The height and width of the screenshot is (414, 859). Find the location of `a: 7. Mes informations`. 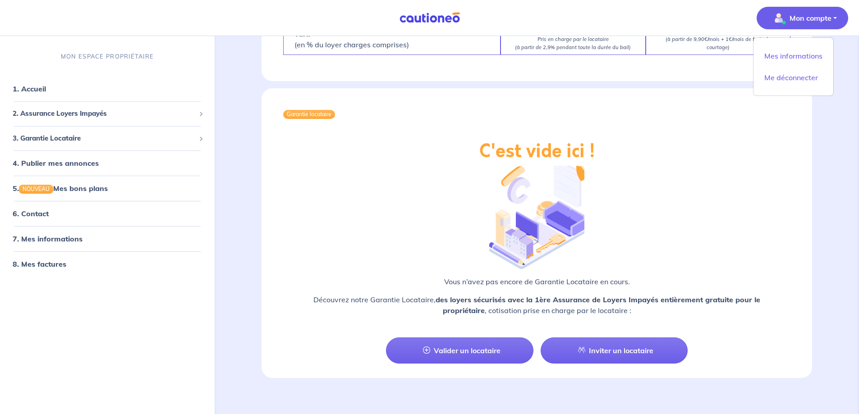

a: 7. Mes informations is located at coordinates (47, 239).